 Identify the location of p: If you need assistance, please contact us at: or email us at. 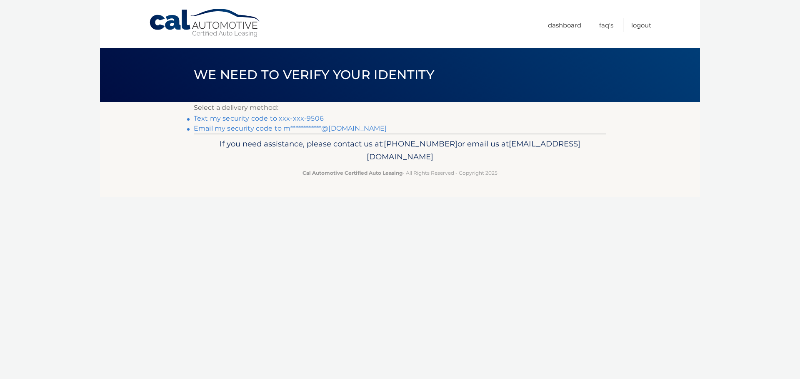
(400, 151).